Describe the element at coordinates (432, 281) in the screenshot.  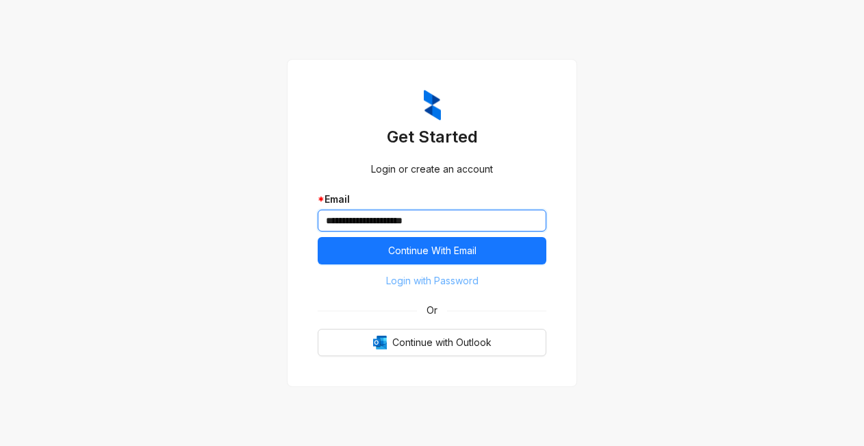
I see `span: Login with Password` at that location.